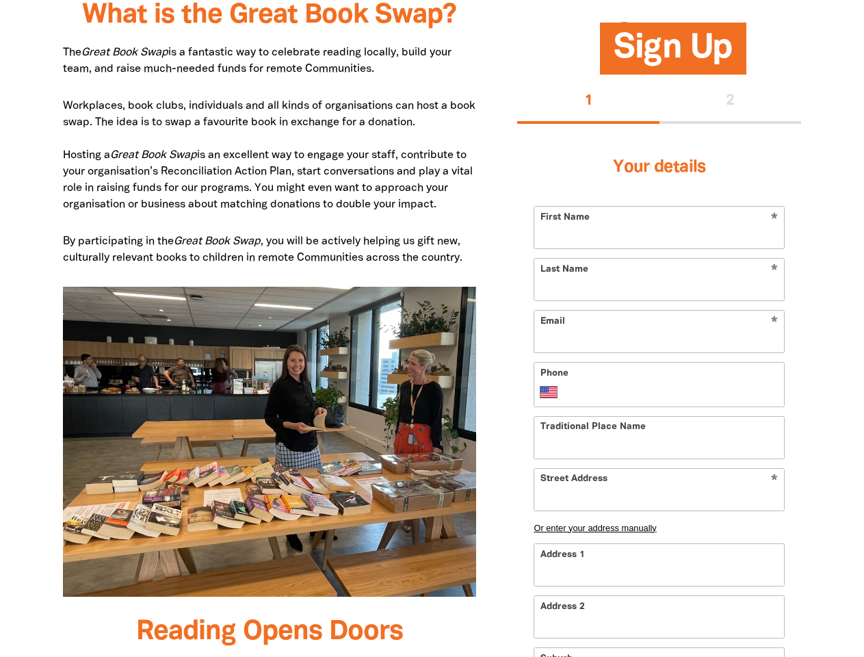 Image resolution: width=864 pixels, height=657 pixels. Describe the element at coordinates (269, 15) in the screenshot. I see `span: What is the Great Book Swap?` at that location.